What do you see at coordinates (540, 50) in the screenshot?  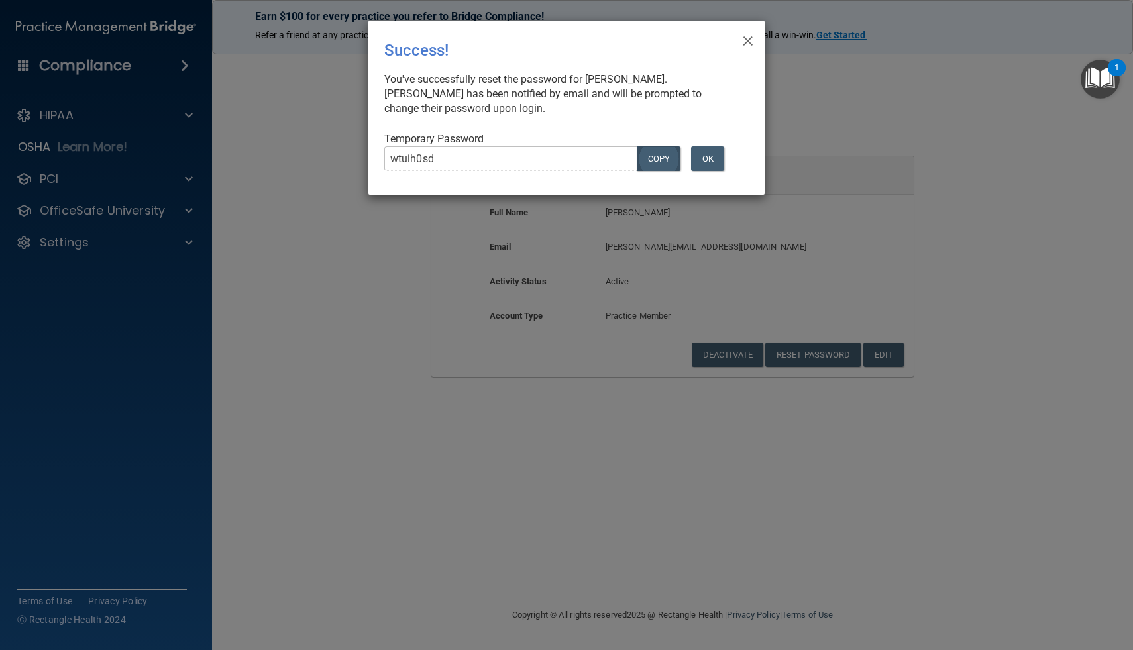 I see `div: Success!` at bounding box center [540, 50].